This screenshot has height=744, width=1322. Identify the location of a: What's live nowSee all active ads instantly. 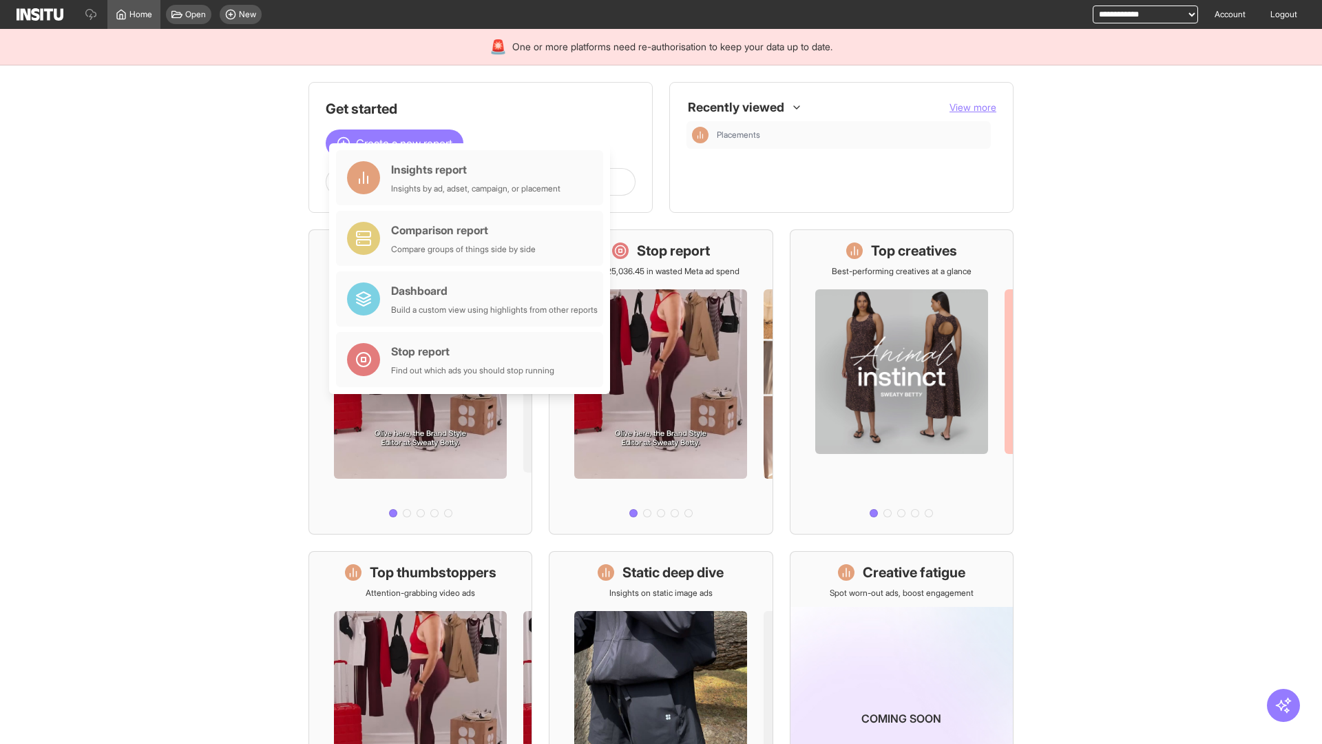
(420, 381).